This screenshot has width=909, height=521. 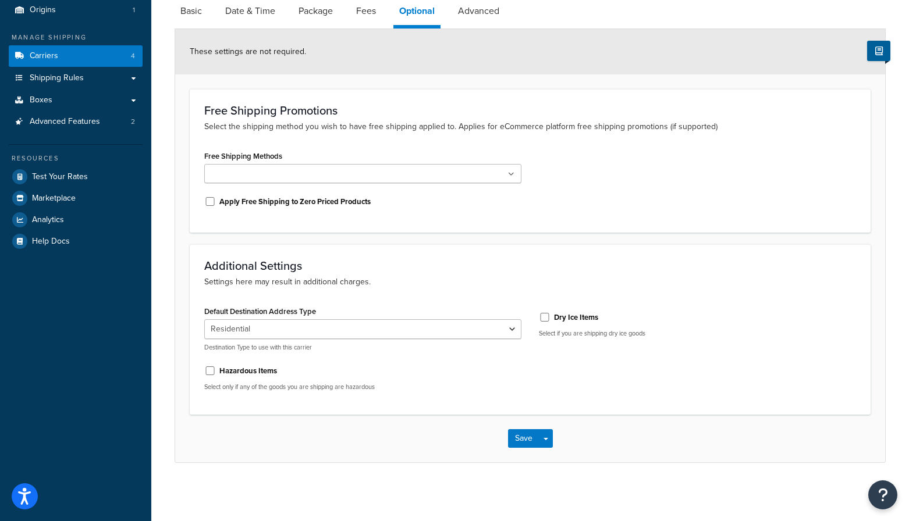 What do you see at coordinates (76, 122) in the screenshot?
I see `a: Advanced Features2` at bounding box center [76, 122].